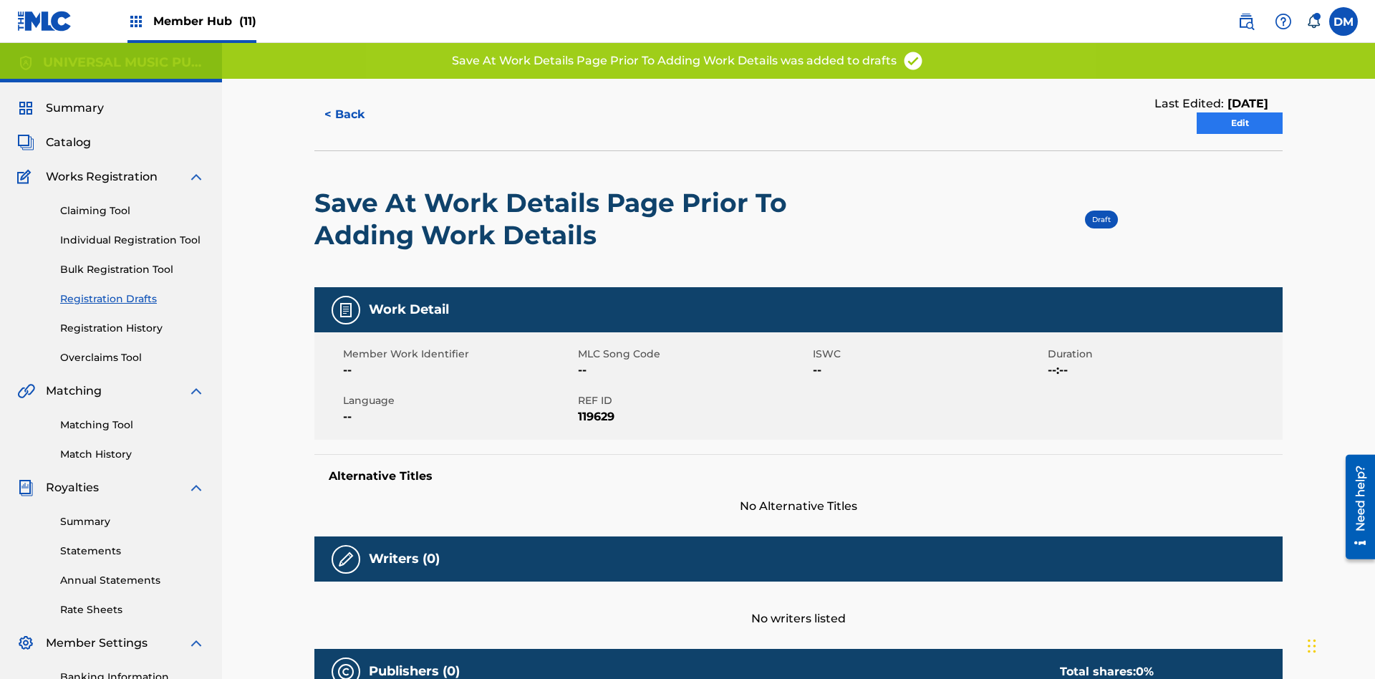 This screenshot has width=1375, height=679. What do you see at coordinates (693, 417) in the screenshot?
I see `span: 119629` at bounding box center [693, 417].